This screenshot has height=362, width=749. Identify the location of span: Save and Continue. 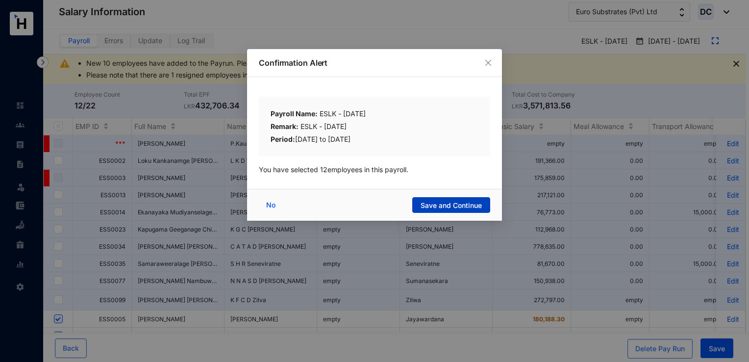
(451, 205).